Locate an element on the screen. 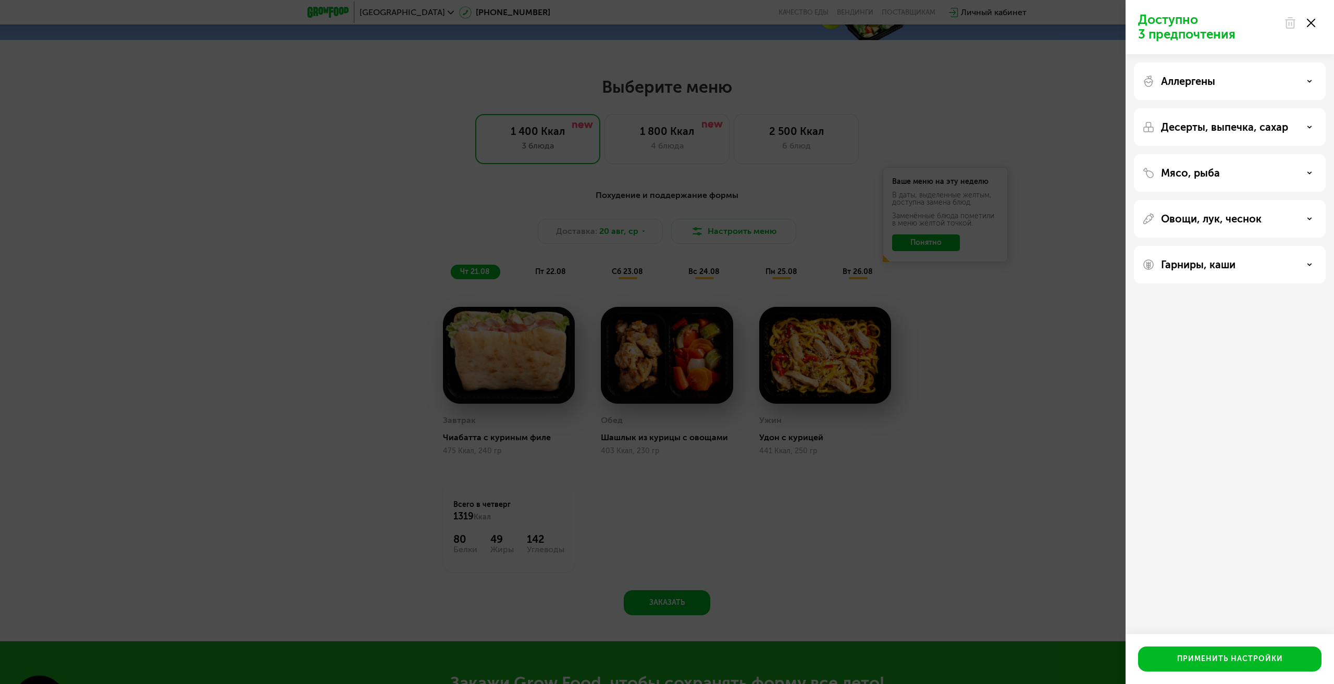  p: Аллергены is located at coordinates (1188, 81).